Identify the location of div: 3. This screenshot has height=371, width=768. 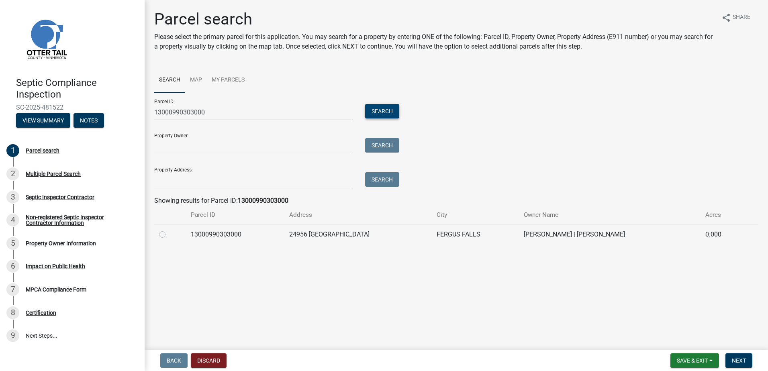
(13, 197).